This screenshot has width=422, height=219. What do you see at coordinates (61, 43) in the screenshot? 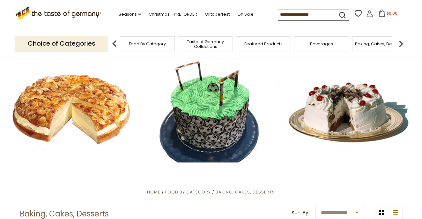
I see `p: Choice of Categories` at bounding box center [61, 43].